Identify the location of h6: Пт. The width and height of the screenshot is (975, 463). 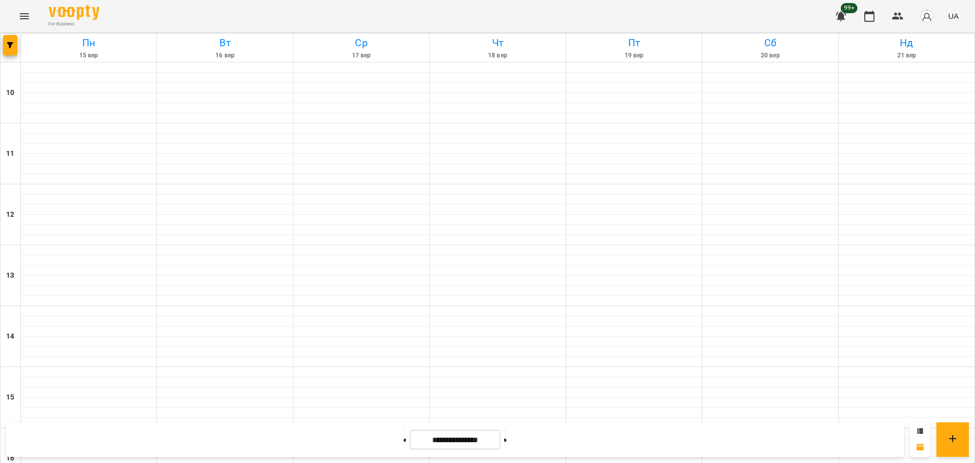
(634, 43).